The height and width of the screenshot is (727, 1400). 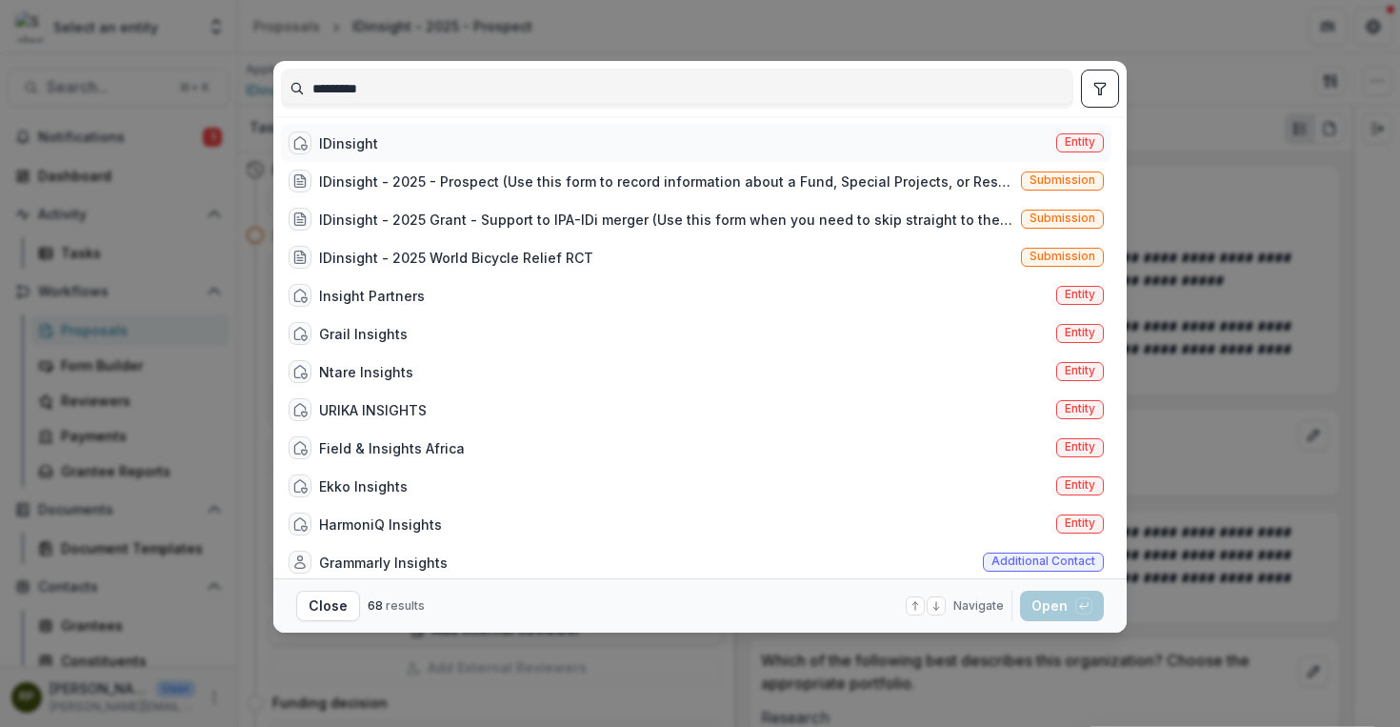 What do you see at coordinates (328, 606) in the screenshot?
I see `button: Close` at bounding box center [328, 606].